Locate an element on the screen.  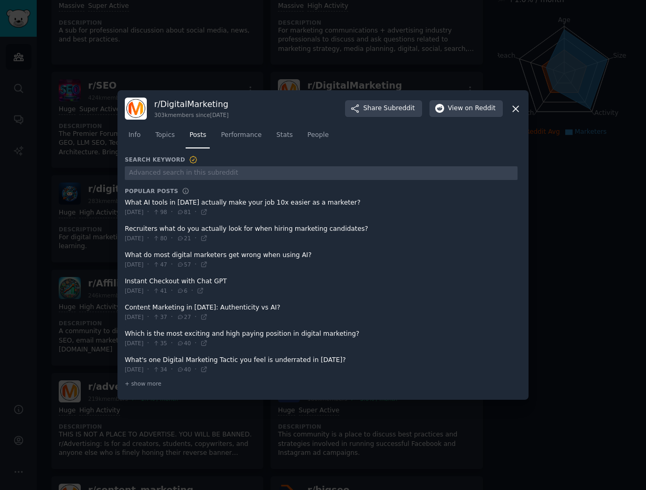
span: on Reddit is located at coordinates (480, 108).